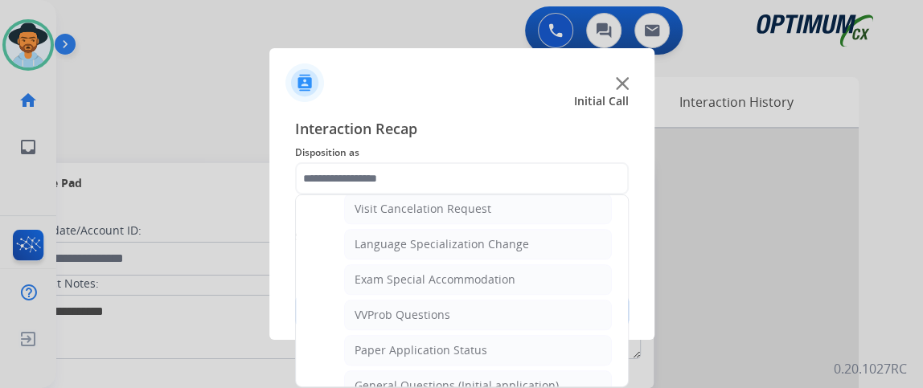 The height and width of the screenshot is (388, 923). What do you see at coordinates (423, 209) in the screenshot?
I see `div: Visit Cancelation Request` at bounding box center [423, 209].